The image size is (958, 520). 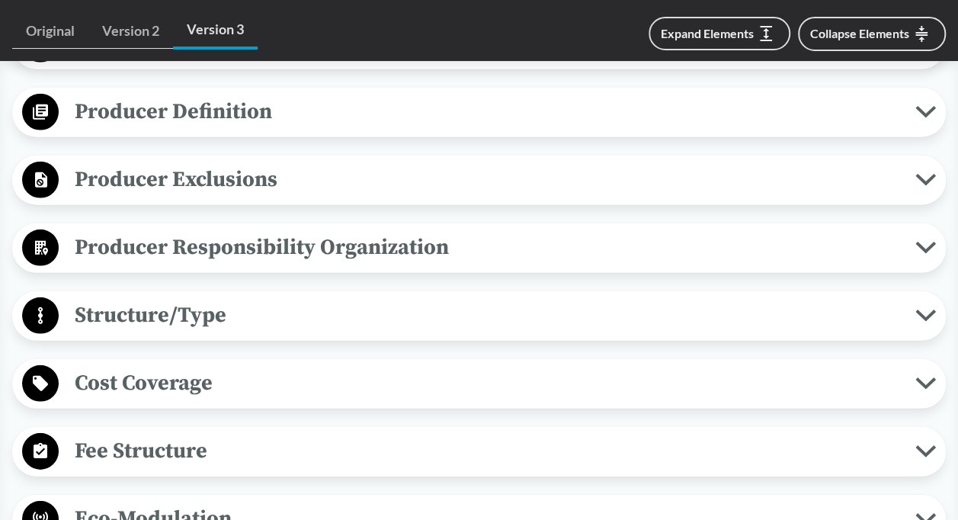 I want to click on button: Producer Exclusions, so click(x=479, y=180).